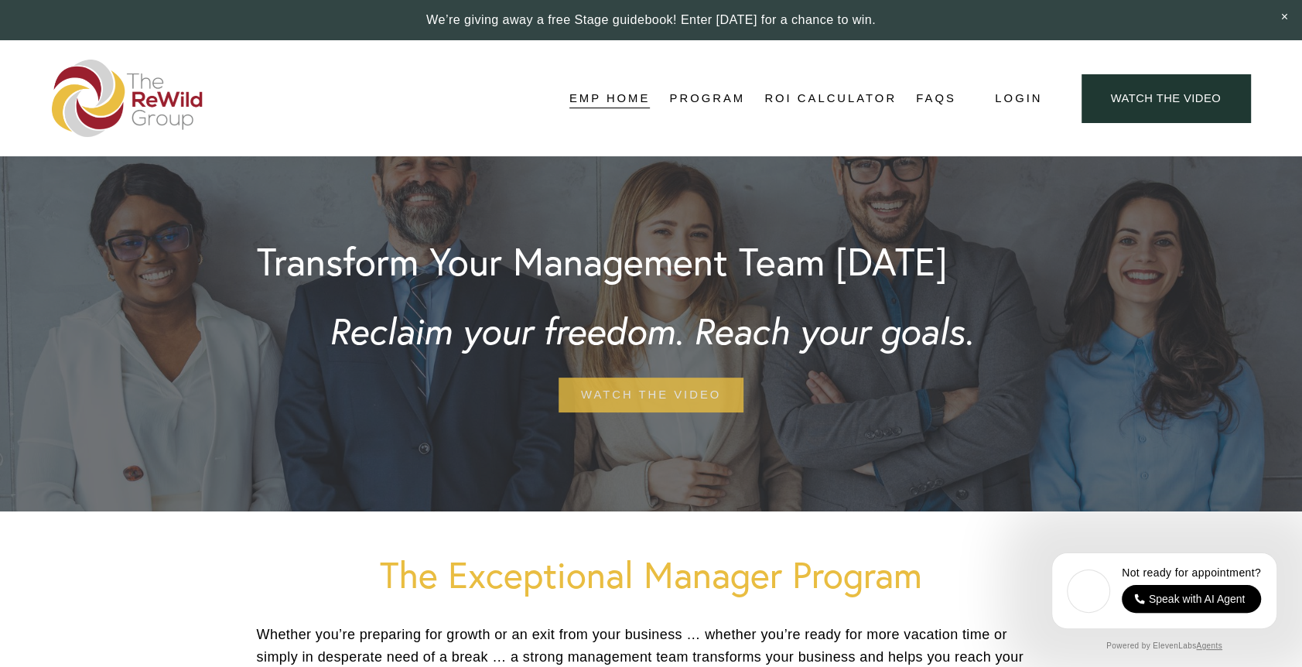 This screenshot has height=667, width=1302. Describe the element at coordinates (830, 98) in the screenshot. I see `a: ROI Calculator` at that location.